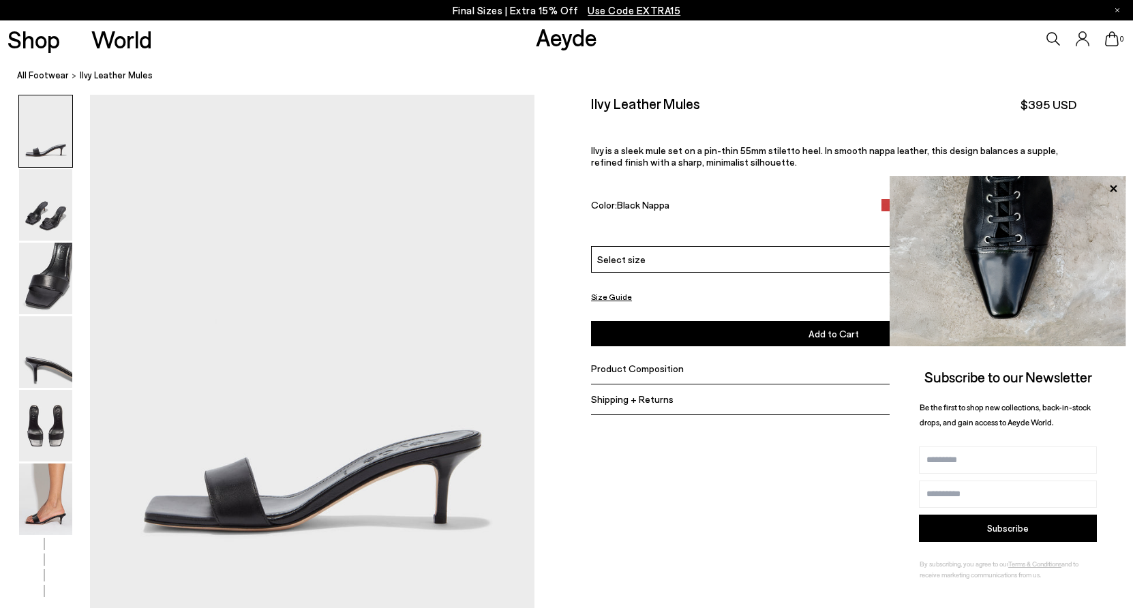  Describe the element at coordinates (116, 75) in the screenshot. I see `span: Ilvy Leather Mules` at that location.